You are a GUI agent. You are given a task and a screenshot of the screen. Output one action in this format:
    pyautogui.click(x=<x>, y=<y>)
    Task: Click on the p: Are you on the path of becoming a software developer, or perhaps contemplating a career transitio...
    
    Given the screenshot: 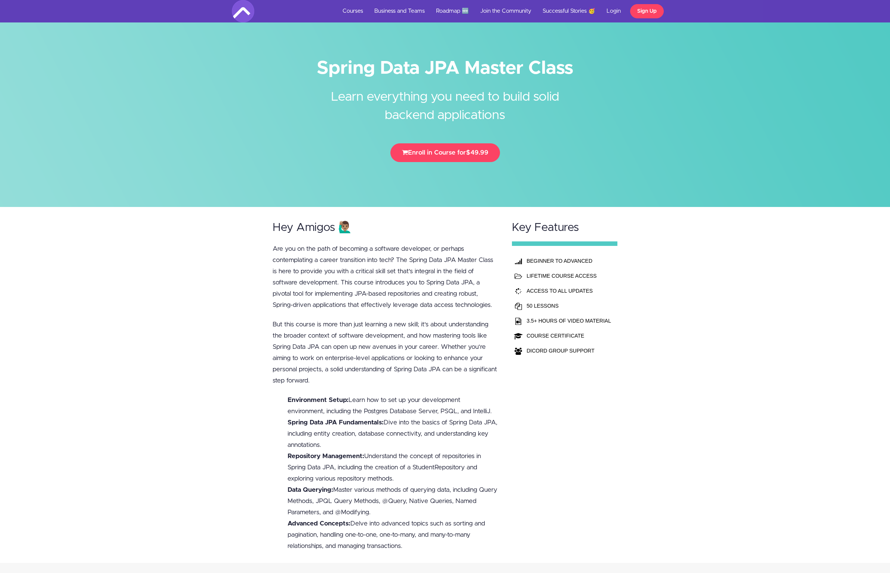 What is the action you would take?
    pyautogui.click(x=385, y=277)
    